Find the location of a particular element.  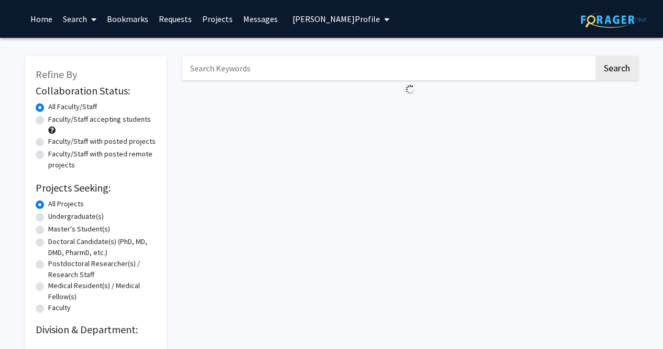

label: Faculty/Staff accepting students is located at coordinates (100, 119).